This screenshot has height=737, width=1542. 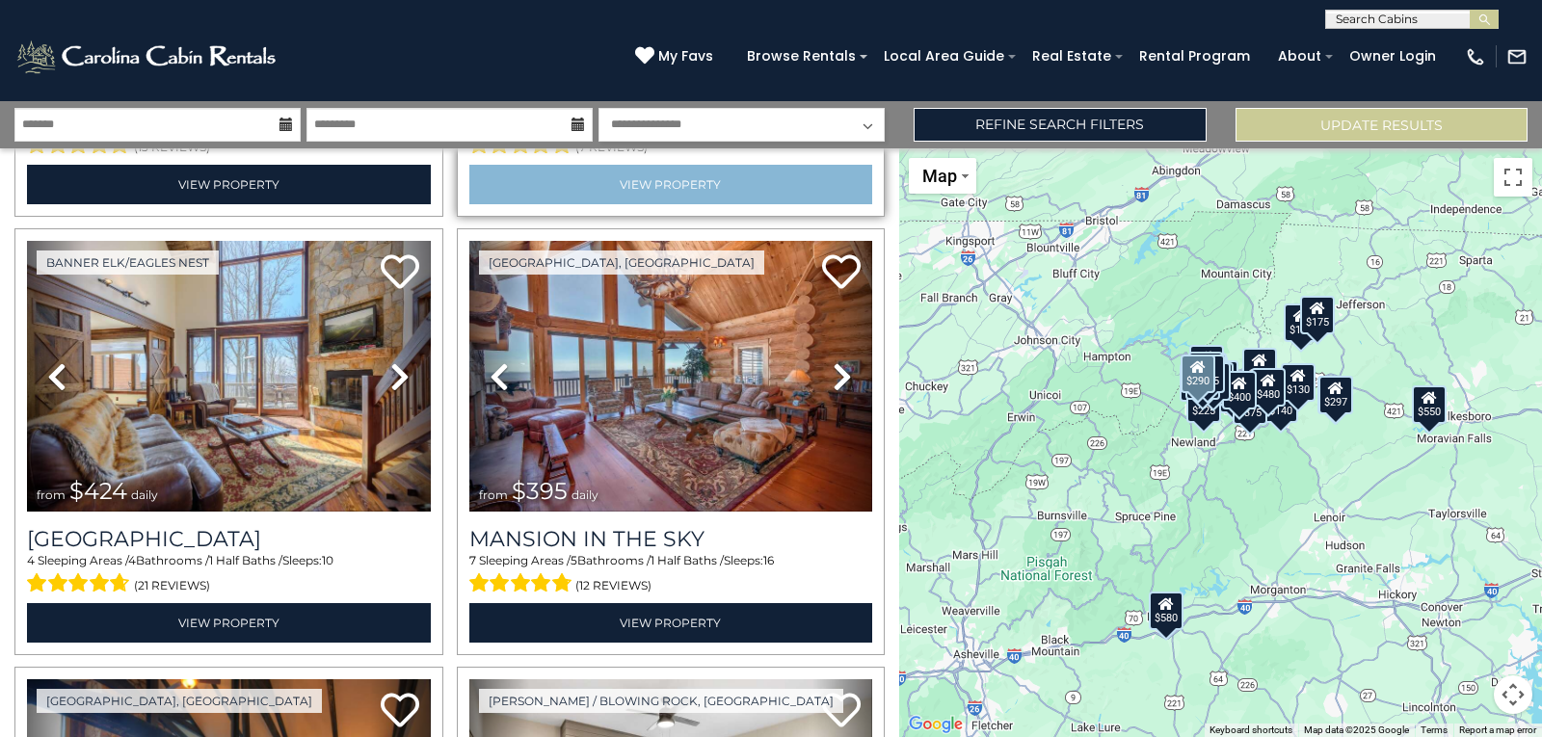 I want to click on div: $225, so click(x=1203, y=404).